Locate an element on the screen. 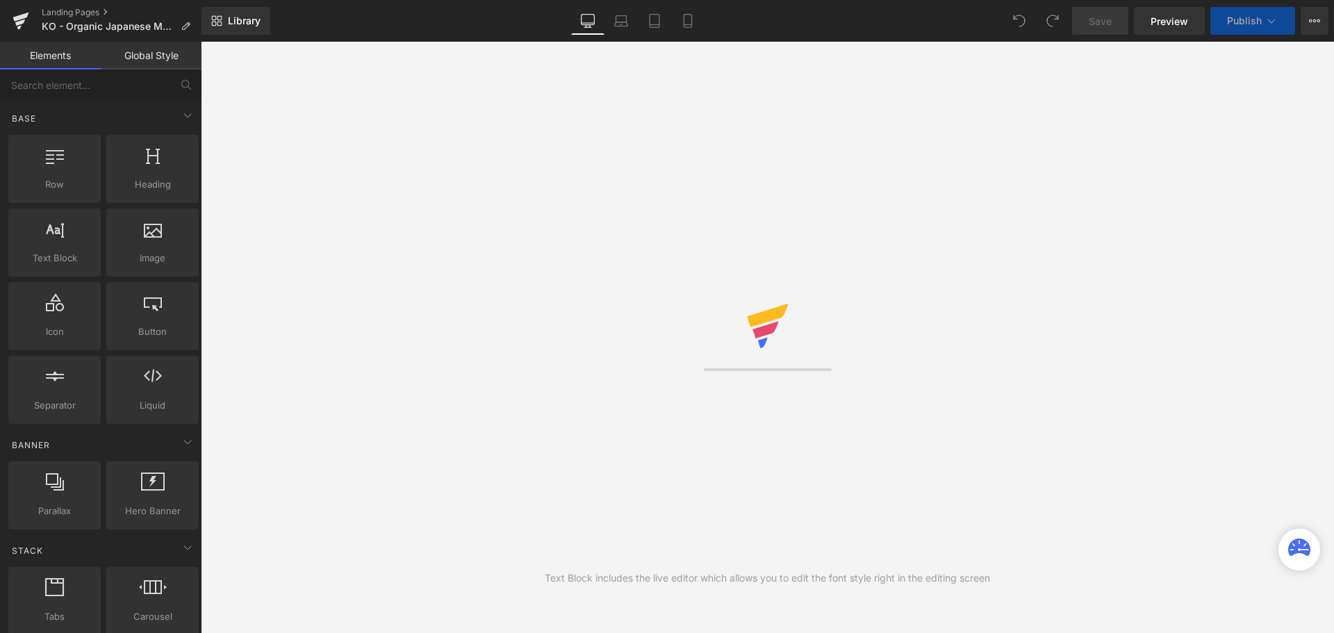 Image resolution: width=1334 pixels, height=633 pixels. a: Mobile is located at coordinates (688, 21).